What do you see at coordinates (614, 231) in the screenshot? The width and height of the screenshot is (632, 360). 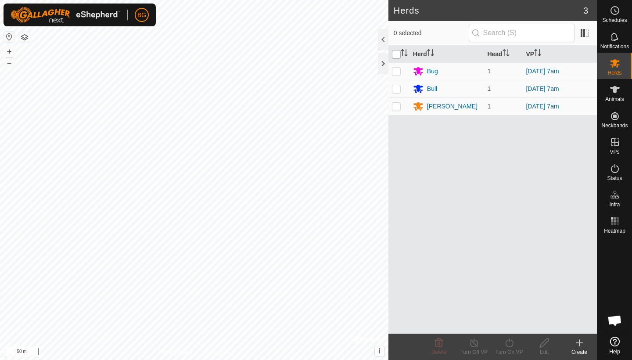 I see `span: Heatmap` at bounding box center [614, 231].